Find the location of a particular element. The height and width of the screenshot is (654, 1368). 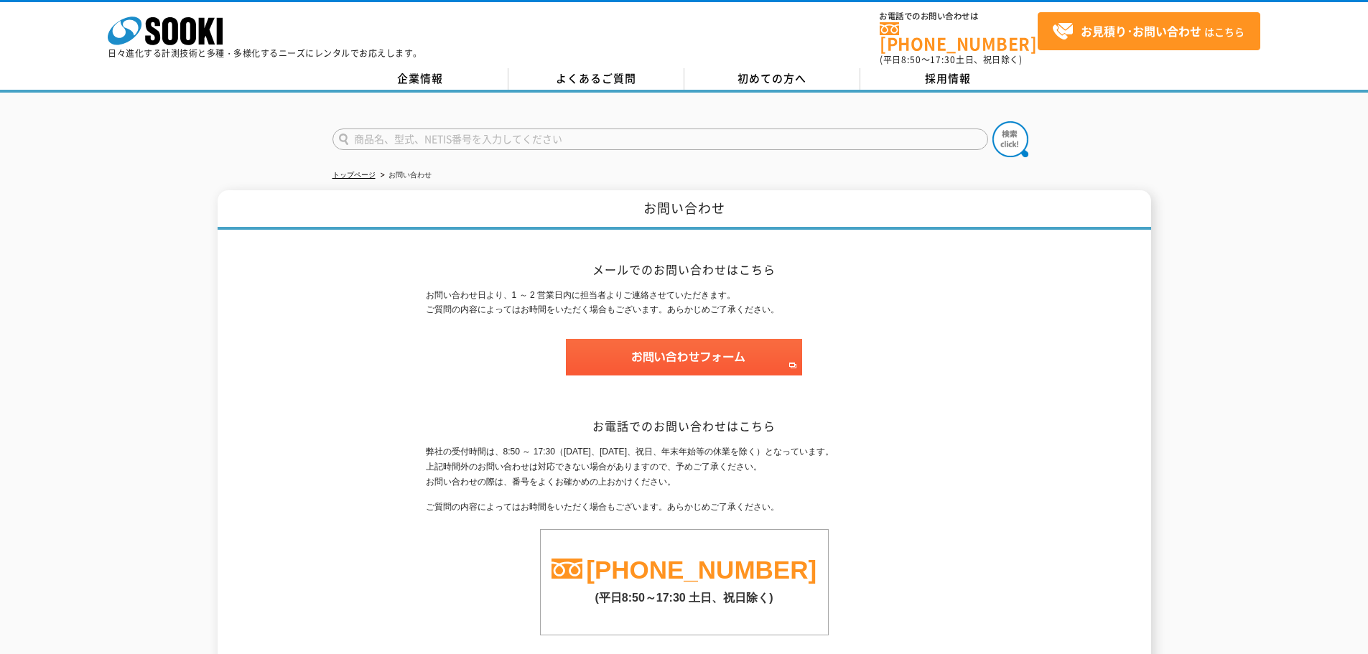

p: ご質問の内容によってはお時間をいただく場合もございます。あらかじめご了承ください。 is located at coordinates (684, 507).